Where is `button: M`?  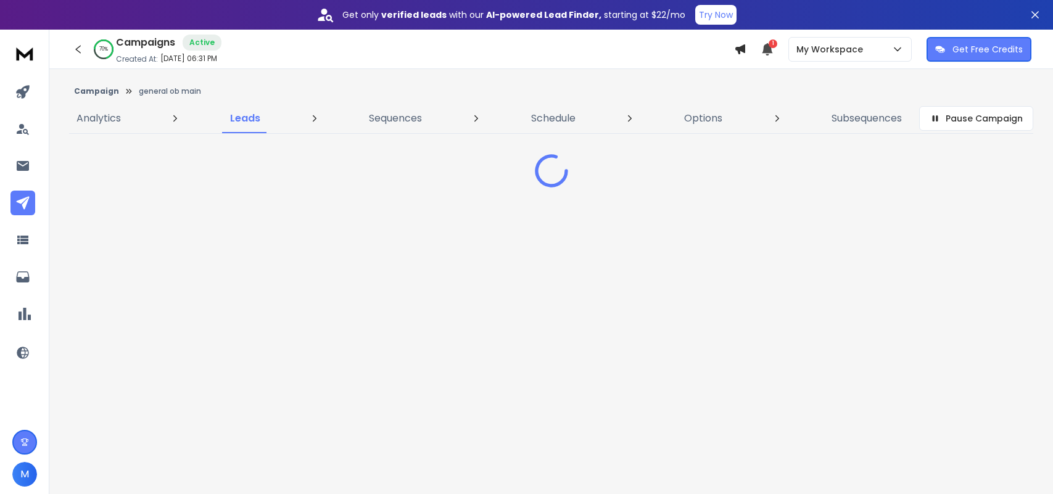
button: M is located at coordinates (25, 474).